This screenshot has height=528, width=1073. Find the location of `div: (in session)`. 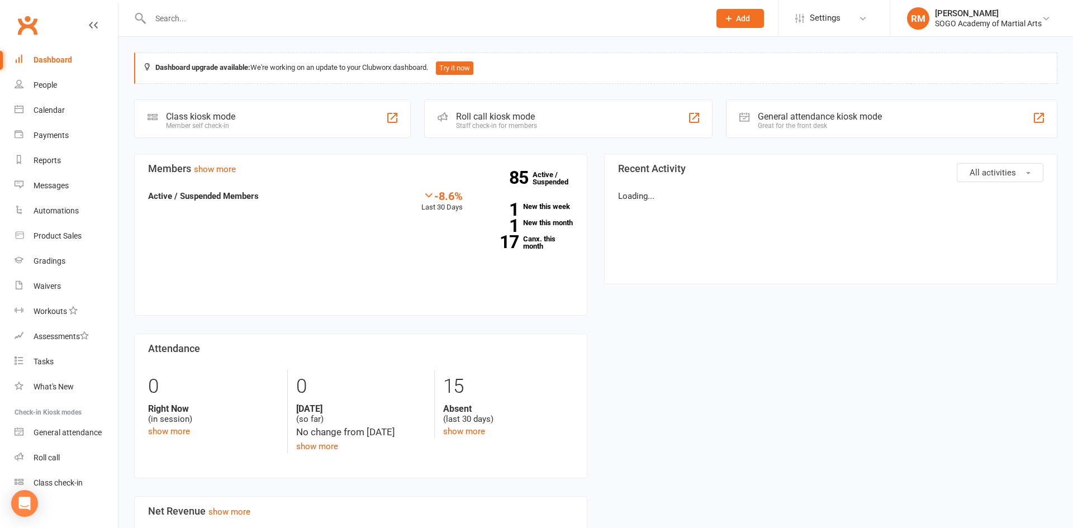

div: (in session) is located at coordinates (213, 414).